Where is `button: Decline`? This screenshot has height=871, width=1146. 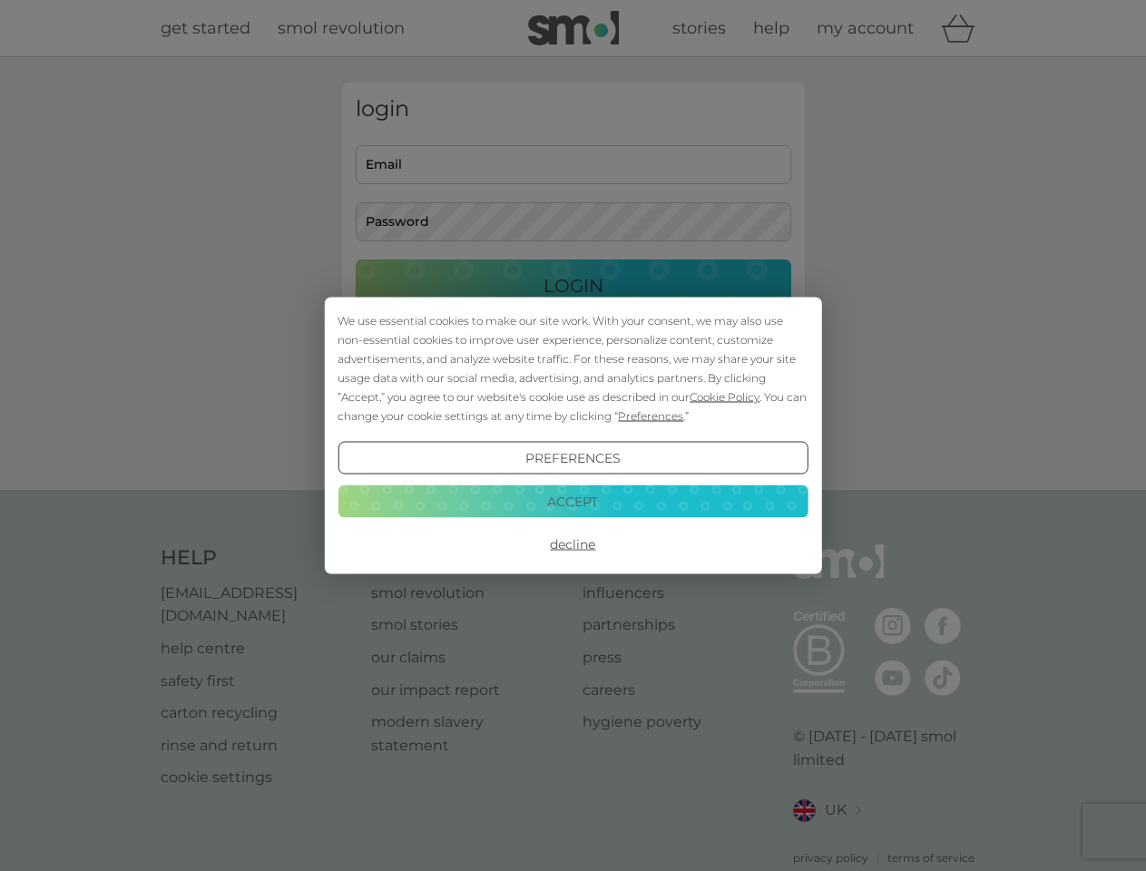
button: Decline is located at coordinates (573, 544).